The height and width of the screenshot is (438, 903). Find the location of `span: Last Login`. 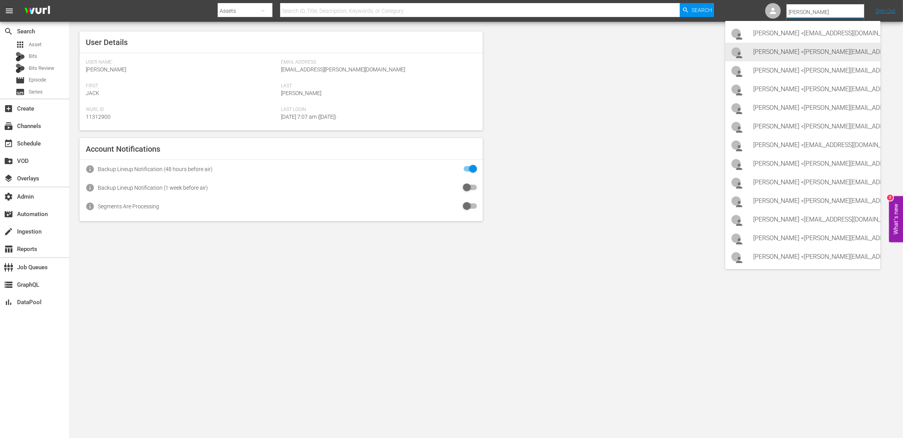

span: Last Login is located at coordinates (376, 110).